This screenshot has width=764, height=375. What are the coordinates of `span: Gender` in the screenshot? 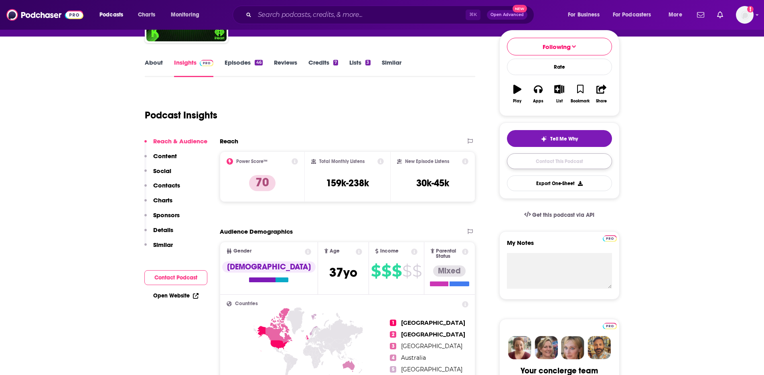 It's located at (242, 251).